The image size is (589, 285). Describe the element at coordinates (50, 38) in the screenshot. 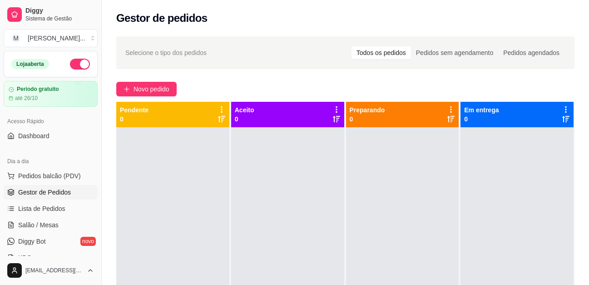

I see `button: Select a team` at that location.